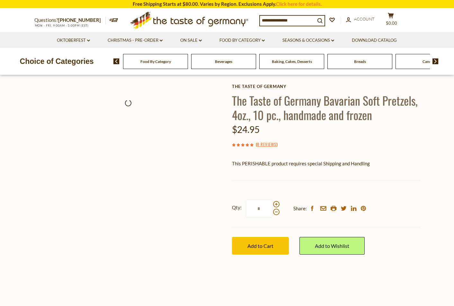 The width and height of the screenshot is (454, 306). What do you see at coordinates (360, 61) in the screenshot?
I see `a: Breads` at bounding box center [360, 61].